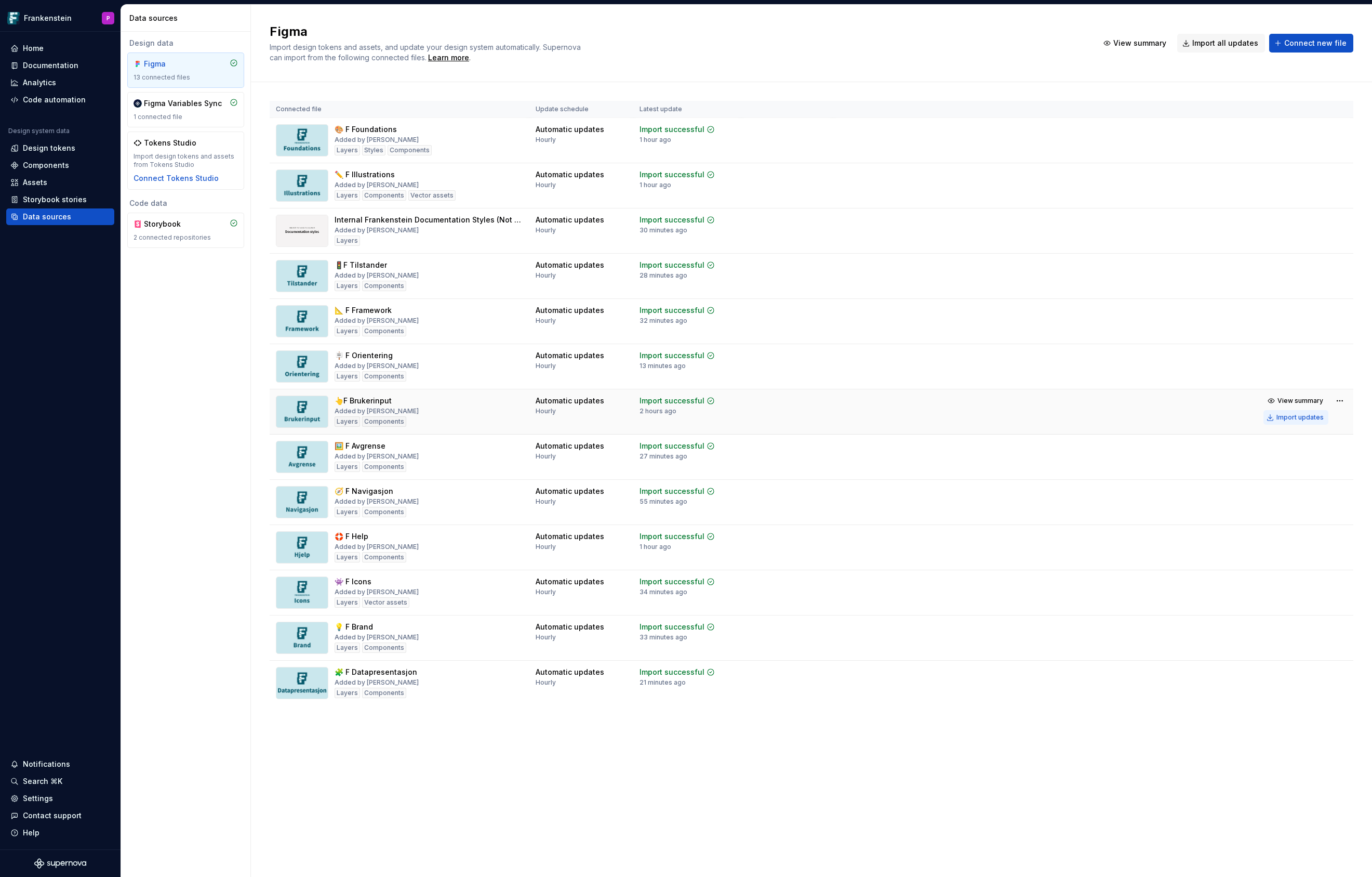 The width and height of the screenshot is (1372, 877). What do you see at coordinates (60, 863) in the screenshot?
I see `svg: Supernova Logo` at bounding box center [60, 863].